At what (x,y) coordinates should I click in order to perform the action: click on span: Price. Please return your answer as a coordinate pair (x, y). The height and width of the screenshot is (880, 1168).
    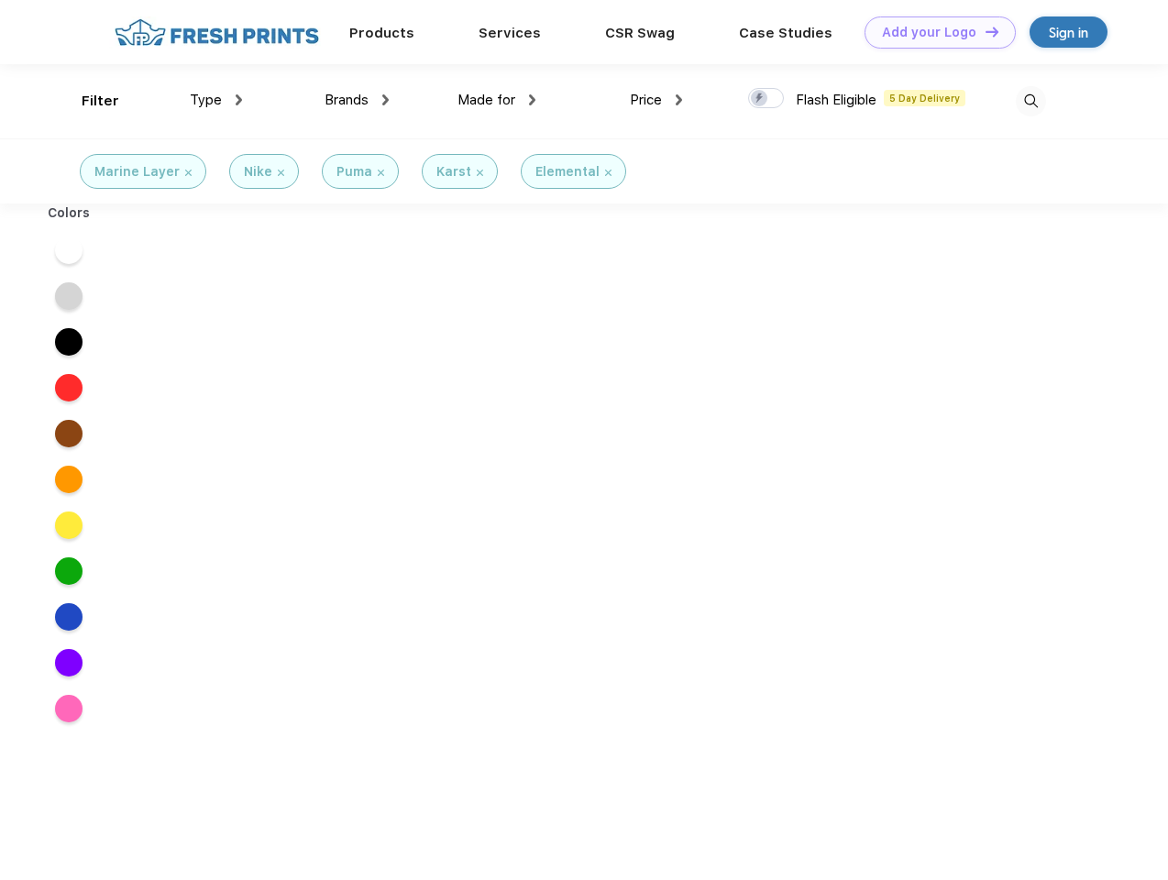
    Looking at the image, I should click on (645, 100).